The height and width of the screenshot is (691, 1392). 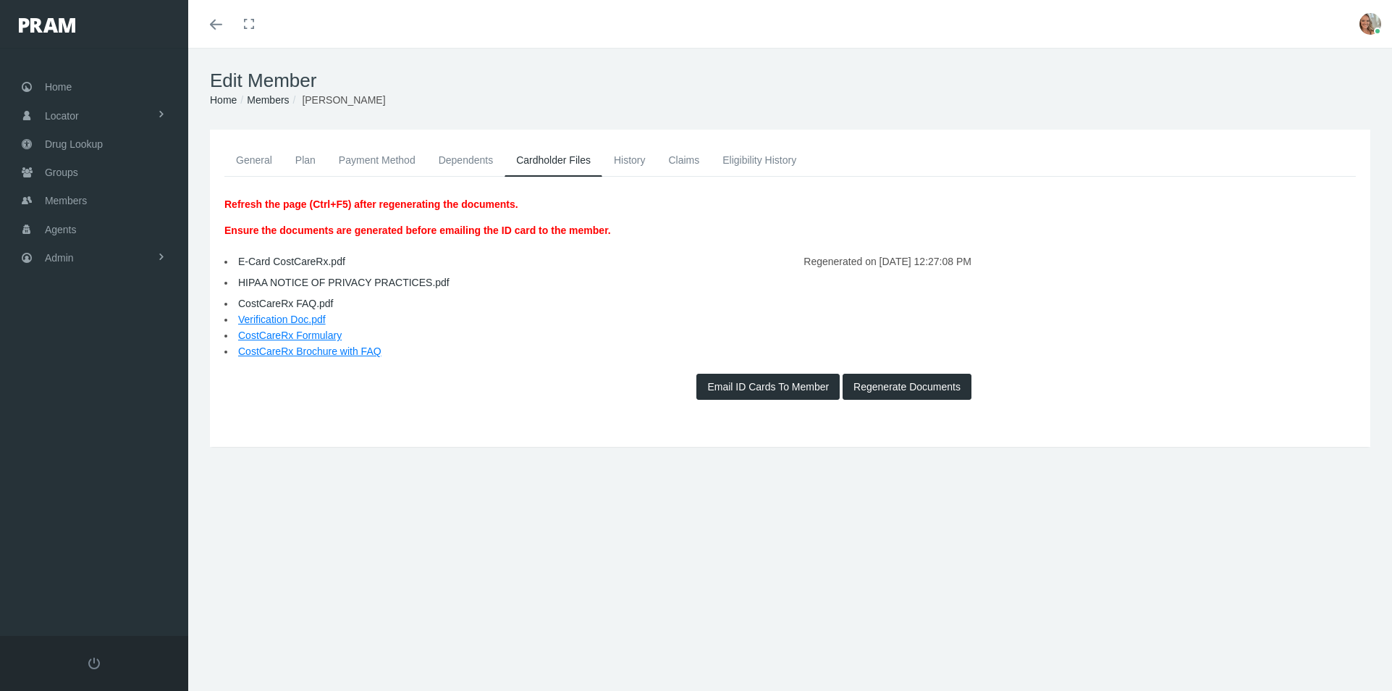 What do you see at coordinates (344, 282) in the screenshot?
I see `a: HIPAA NOTICE OF PRIVACY PRACTICES.pdf` at bounding box center [344, 282].